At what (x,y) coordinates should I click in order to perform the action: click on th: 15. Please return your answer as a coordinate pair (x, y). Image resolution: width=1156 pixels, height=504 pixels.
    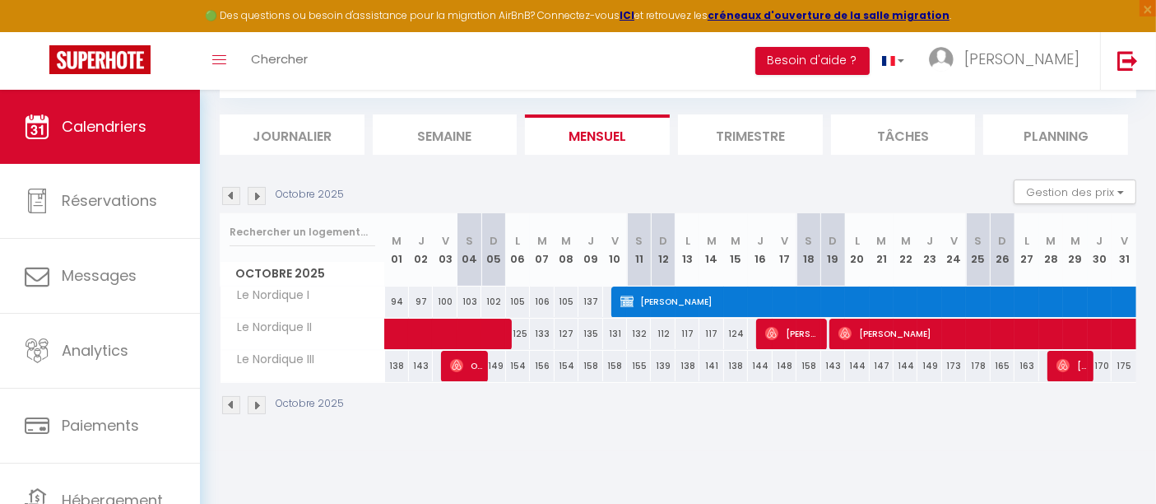
    Looking at the image, I should click on (736, 249).